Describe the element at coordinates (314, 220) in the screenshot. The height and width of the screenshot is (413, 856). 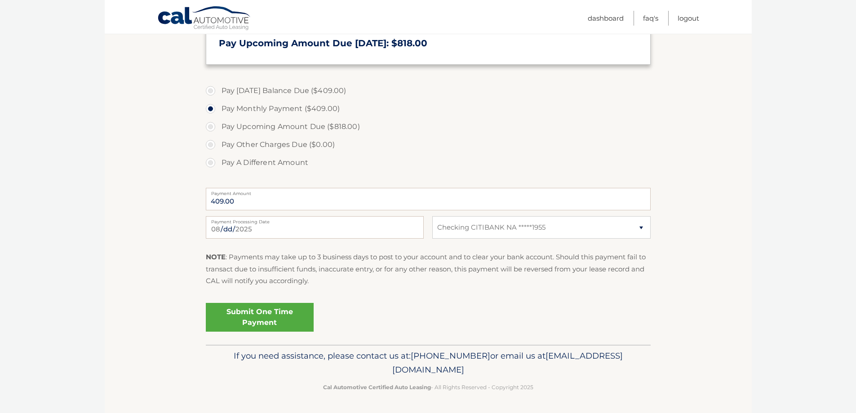
I see `label: Payment Processing Date` at that location.